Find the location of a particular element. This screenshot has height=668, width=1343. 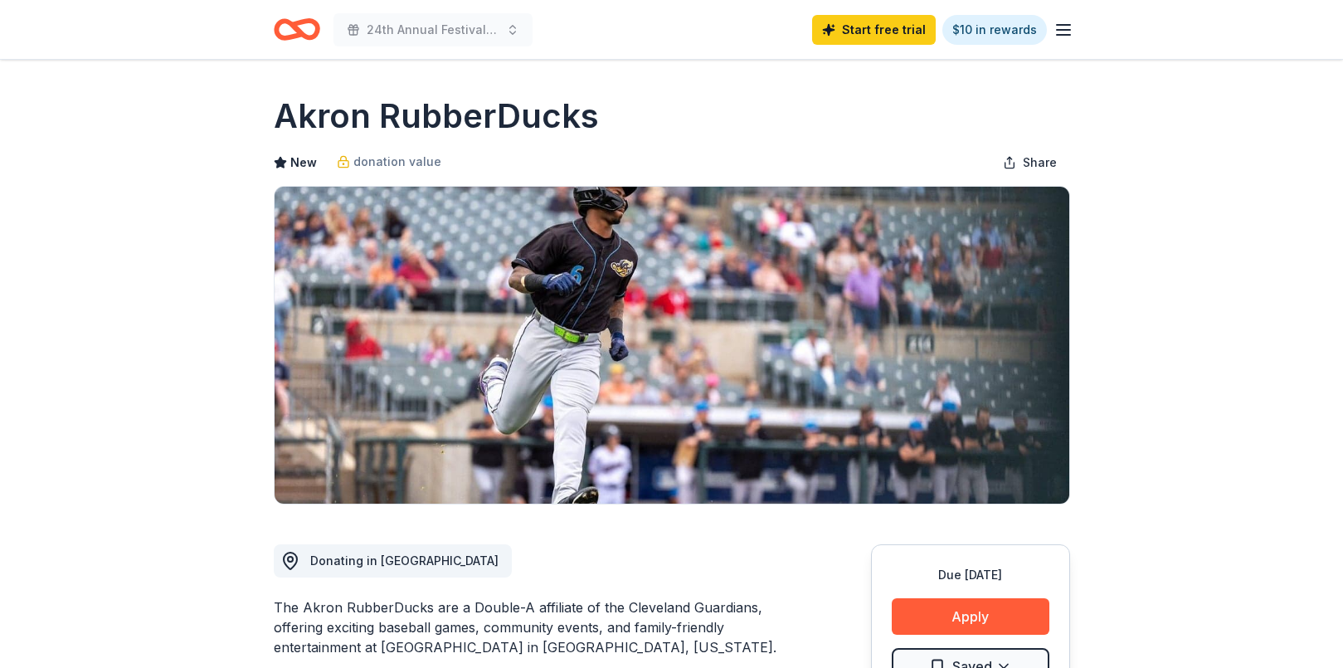

a: donation value is located at coordinates (389, 162).